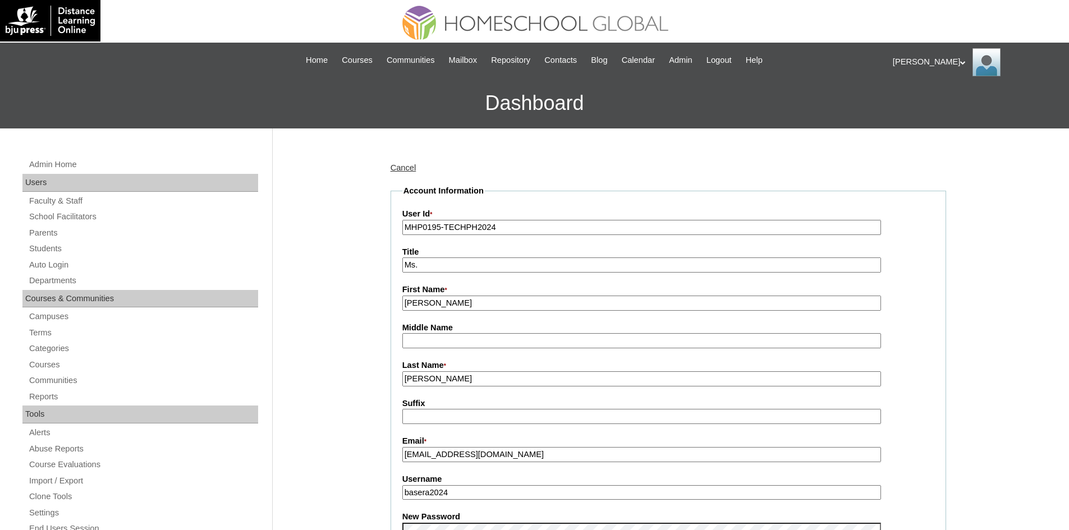 This screenshot has width=1069, height=530. What do you see at coordinates (668, 366) in the screenshot?
I see `label: Last Name` at bounding box center [668, 366].